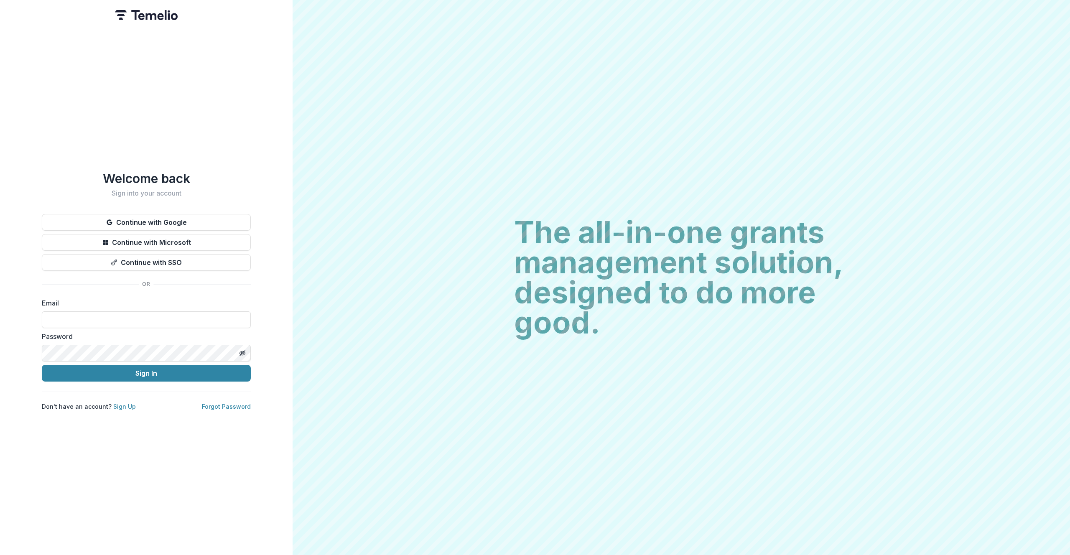 This screenshot has height=555, width=1070. What do you see at coordinates (144, 303) in the screenshot?
I see `label: Email` at bounding box center [144, 303].